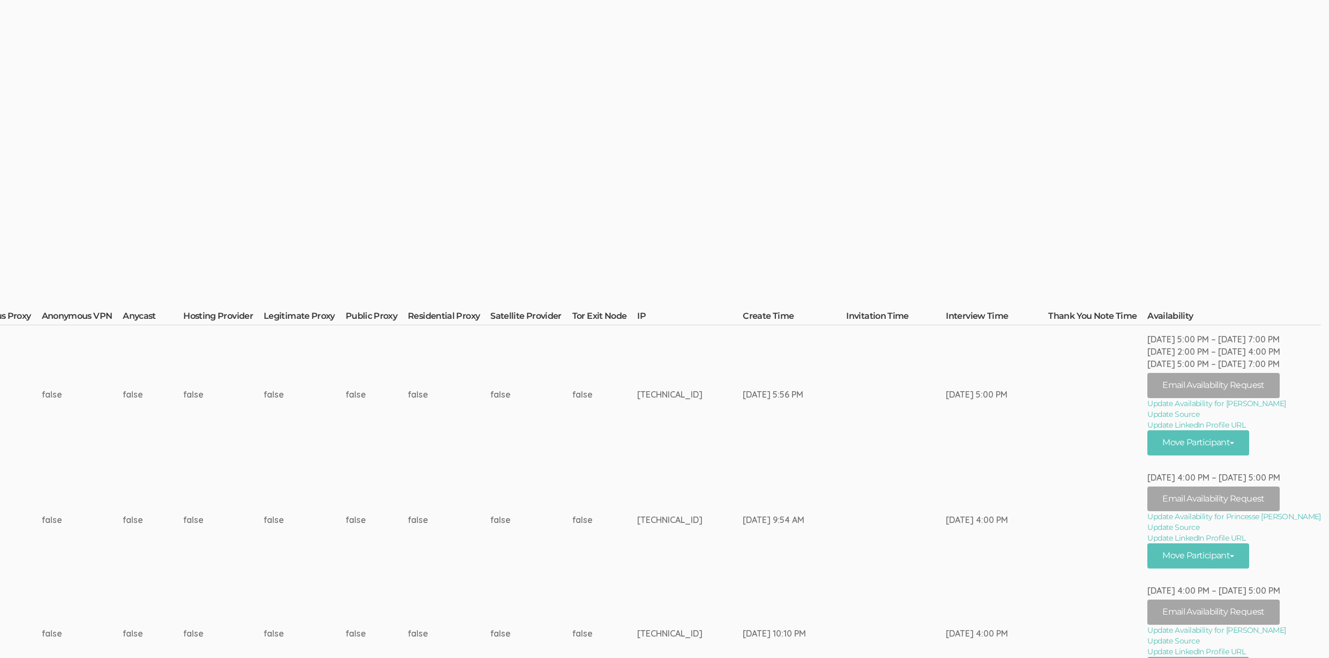 The image size is (1329, 658). Describe the element at coordinates (304, 318) in the screenshot. I see `th: Legitimate Proxy` at that location.